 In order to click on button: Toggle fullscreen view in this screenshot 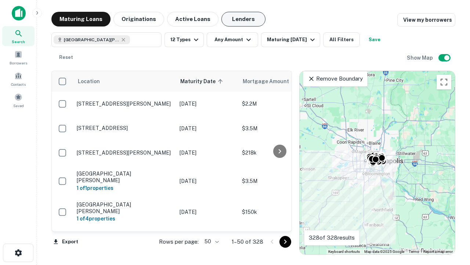, I will do `click(444, 82)`.